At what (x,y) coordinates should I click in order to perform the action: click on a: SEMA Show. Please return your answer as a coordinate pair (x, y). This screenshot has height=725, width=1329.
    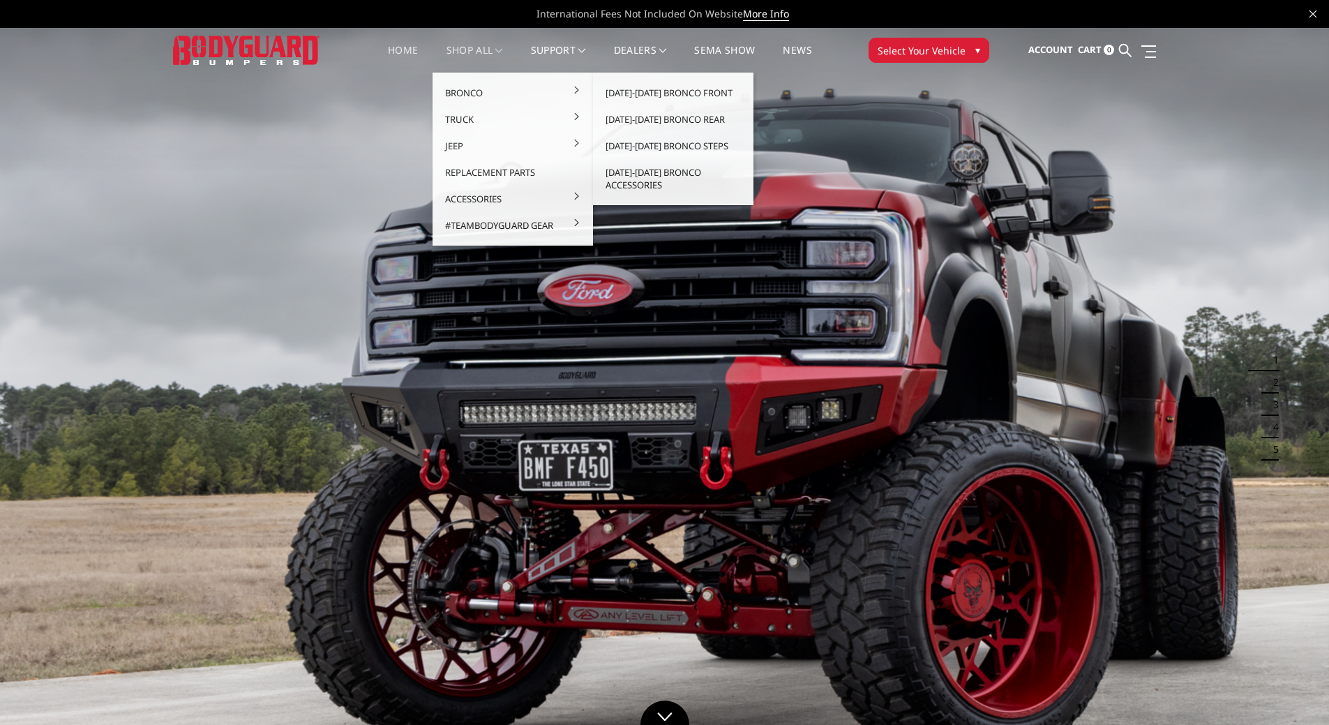
    Looking at the image, I should click on (724, 59).